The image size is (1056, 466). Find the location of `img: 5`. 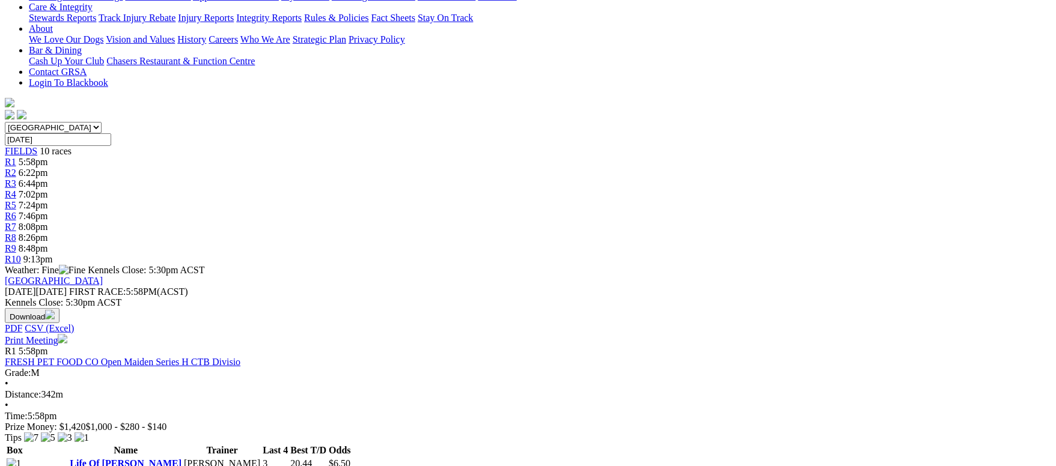

img: 5 is located at coordinates (48, 438).